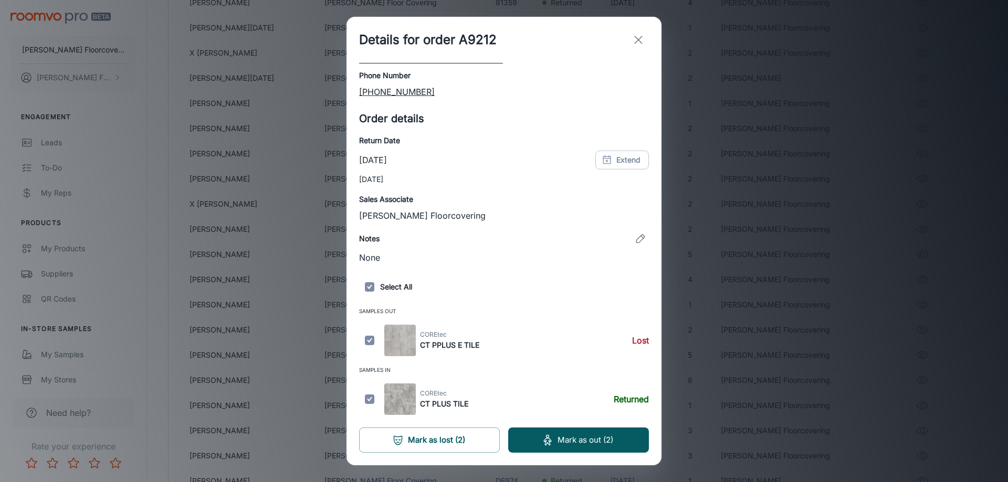 This screenshot has height=482, width=1008. I want to click on button: Extend, so click(622, 160).